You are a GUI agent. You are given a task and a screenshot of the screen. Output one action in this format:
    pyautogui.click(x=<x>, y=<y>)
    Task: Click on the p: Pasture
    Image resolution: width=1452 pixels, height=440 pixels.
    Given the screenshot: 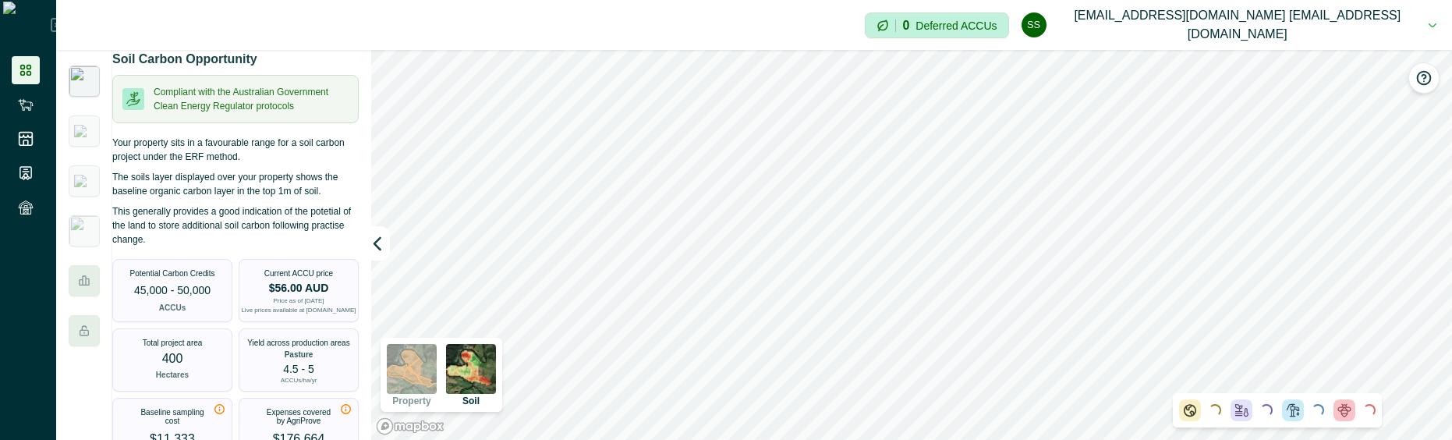 What is the action you would take?
    pyautogui.click(x=299, y=354)
    